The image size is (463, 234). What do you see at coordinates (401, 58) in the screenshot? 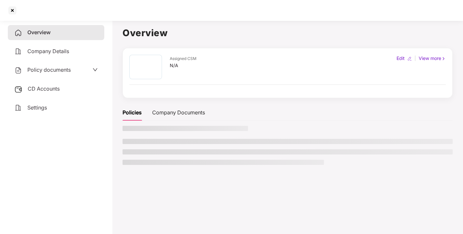
I see `div: Edit` at bounding box center [401, 58].